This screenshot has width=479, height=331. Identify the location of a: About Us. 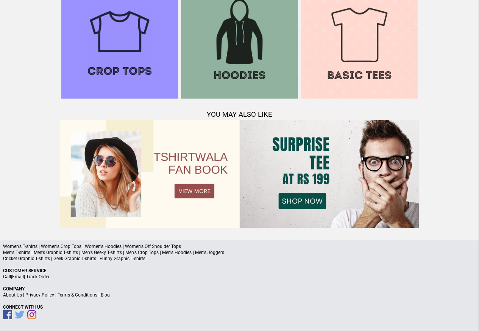
(13, 295).